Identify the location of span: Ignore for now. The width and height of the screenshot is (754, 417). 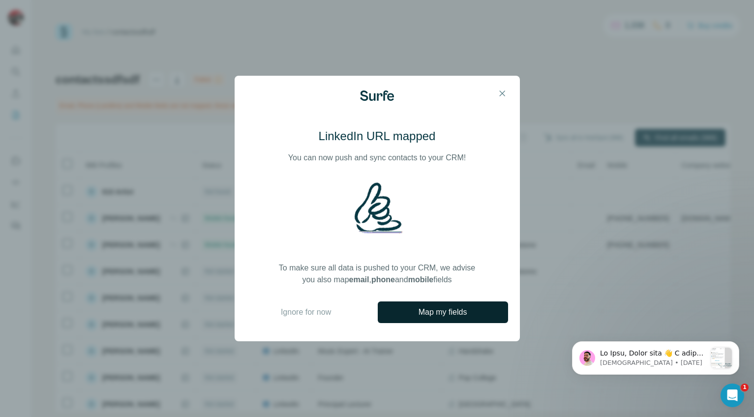
(306, 312).